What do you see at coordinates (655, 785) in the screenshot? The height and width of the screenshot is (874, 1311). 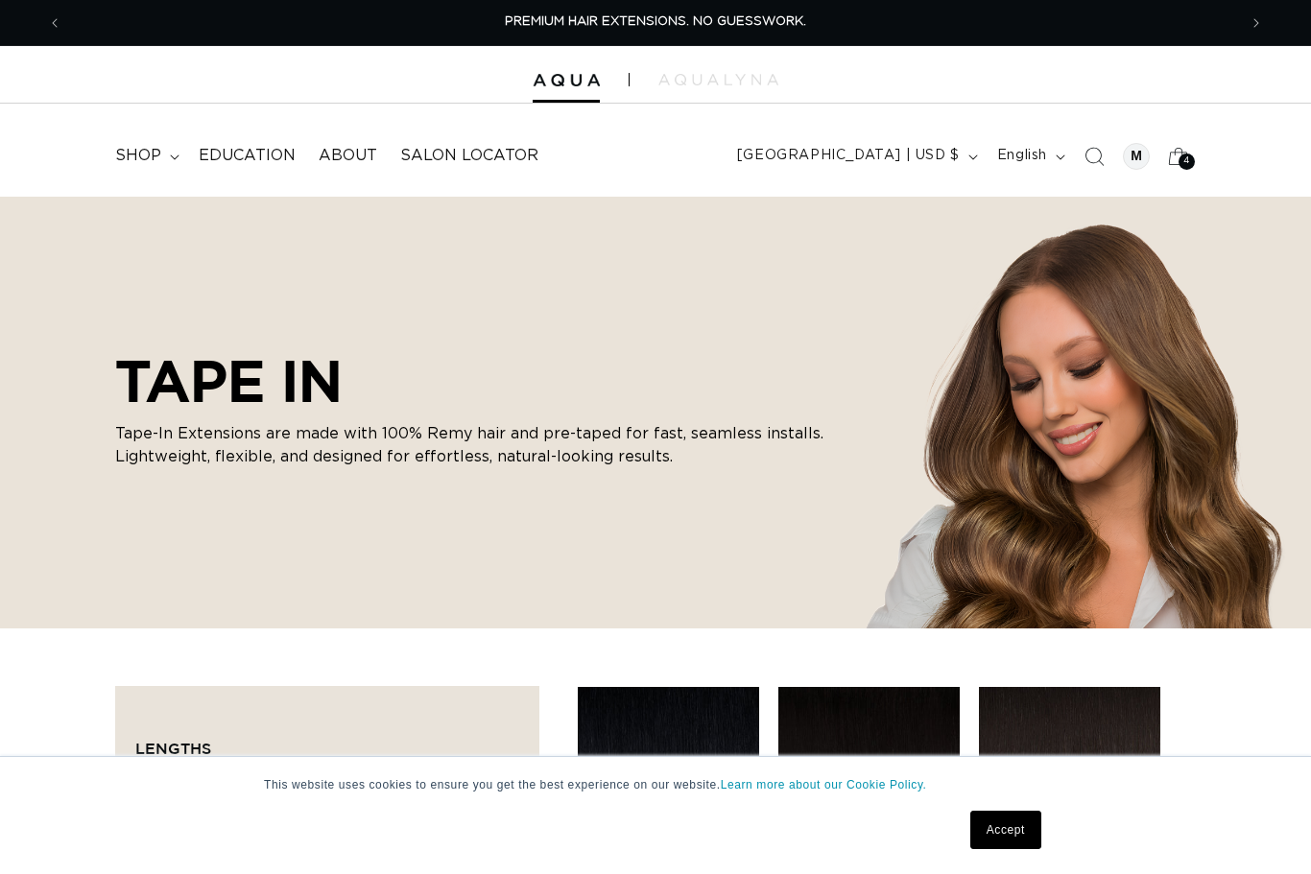 I see `p: This website uses cookies to ensure you get the best experience on our website.` at bounding box center [655, 785].